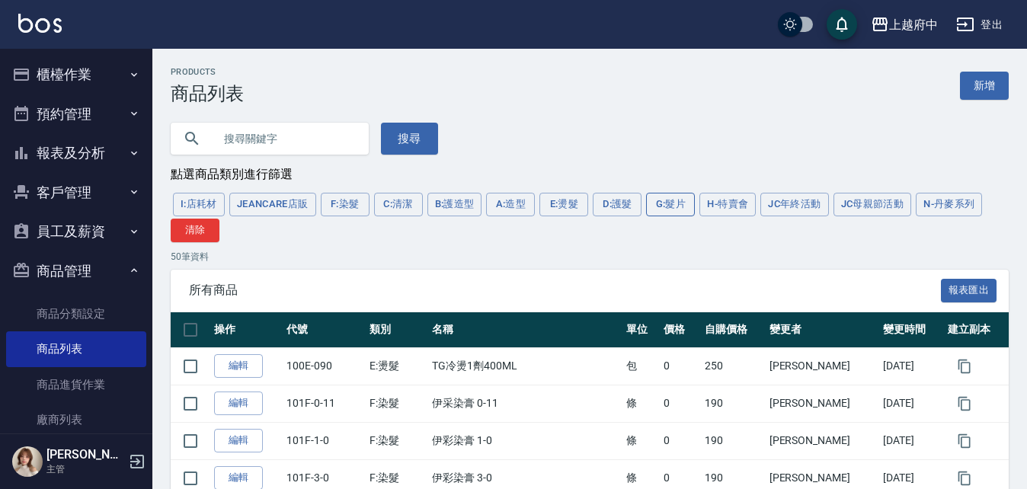 This screenshot has height=489, width=1027. I want to click on th: 單位, so click(641, 330).